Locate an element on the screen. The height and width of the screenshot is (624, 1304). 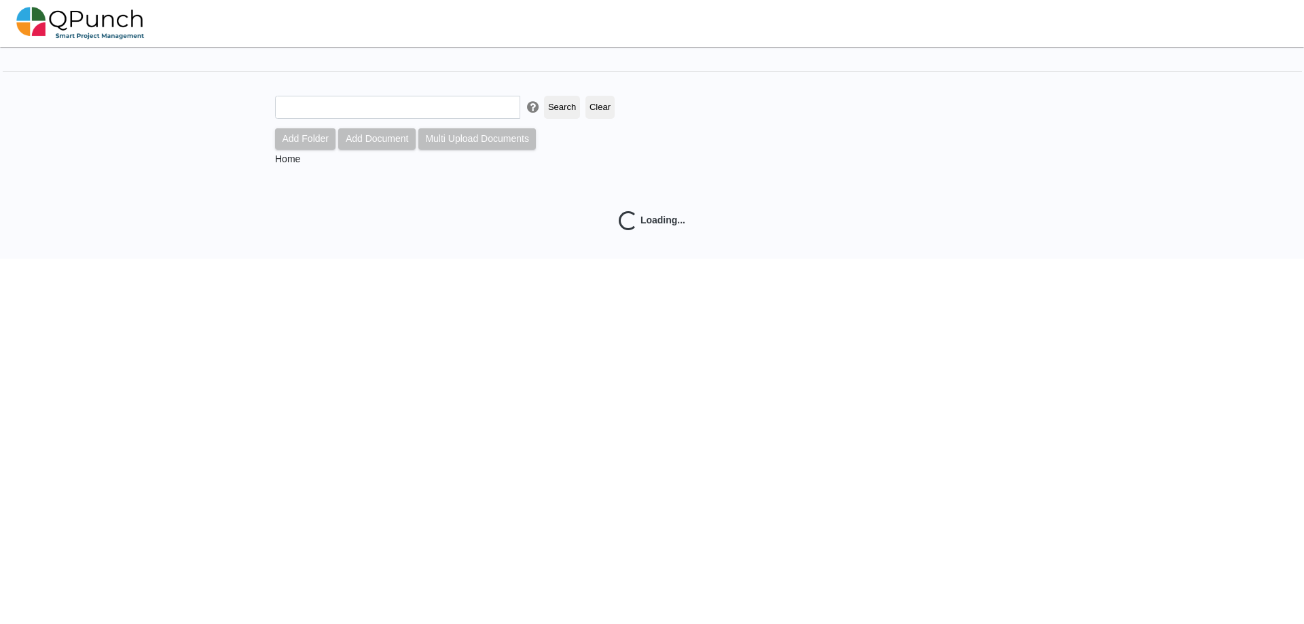
li: Home is located at coordinates (287, 159).